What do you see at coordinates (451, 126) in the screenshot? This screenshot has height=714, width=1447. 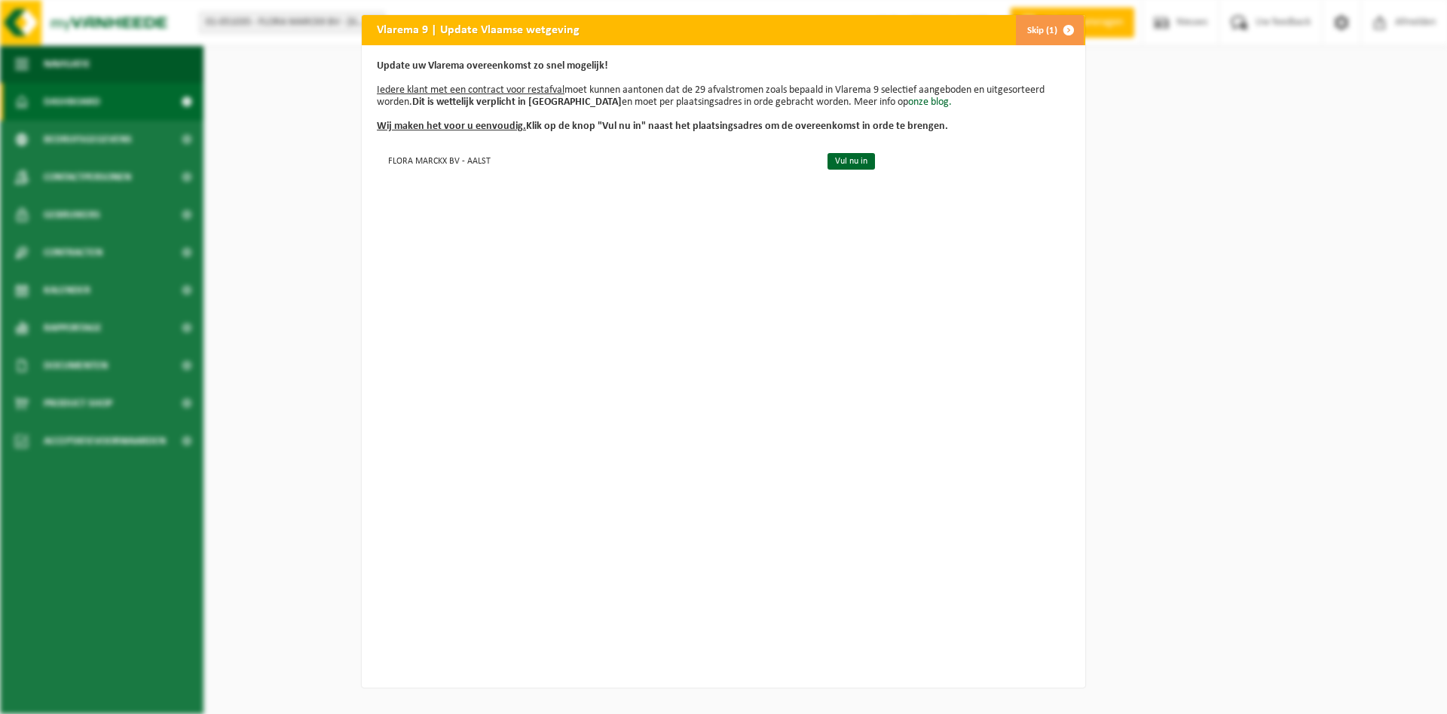 I see `u: Wij maken het voor u eenvoudig.` at bounding box center [451, 126].